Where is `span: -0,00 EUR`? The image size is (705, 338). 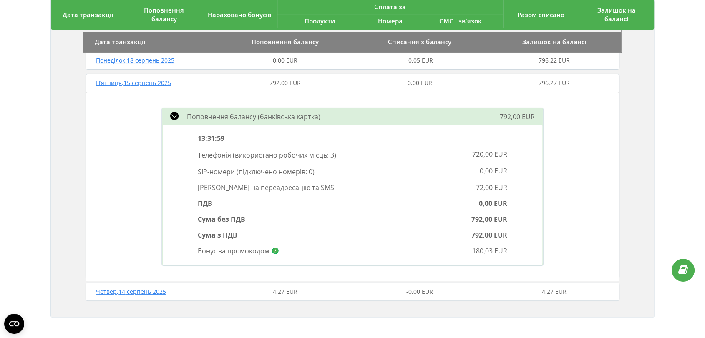 span: -0,00 EUR is located at coordinates (420, 292).